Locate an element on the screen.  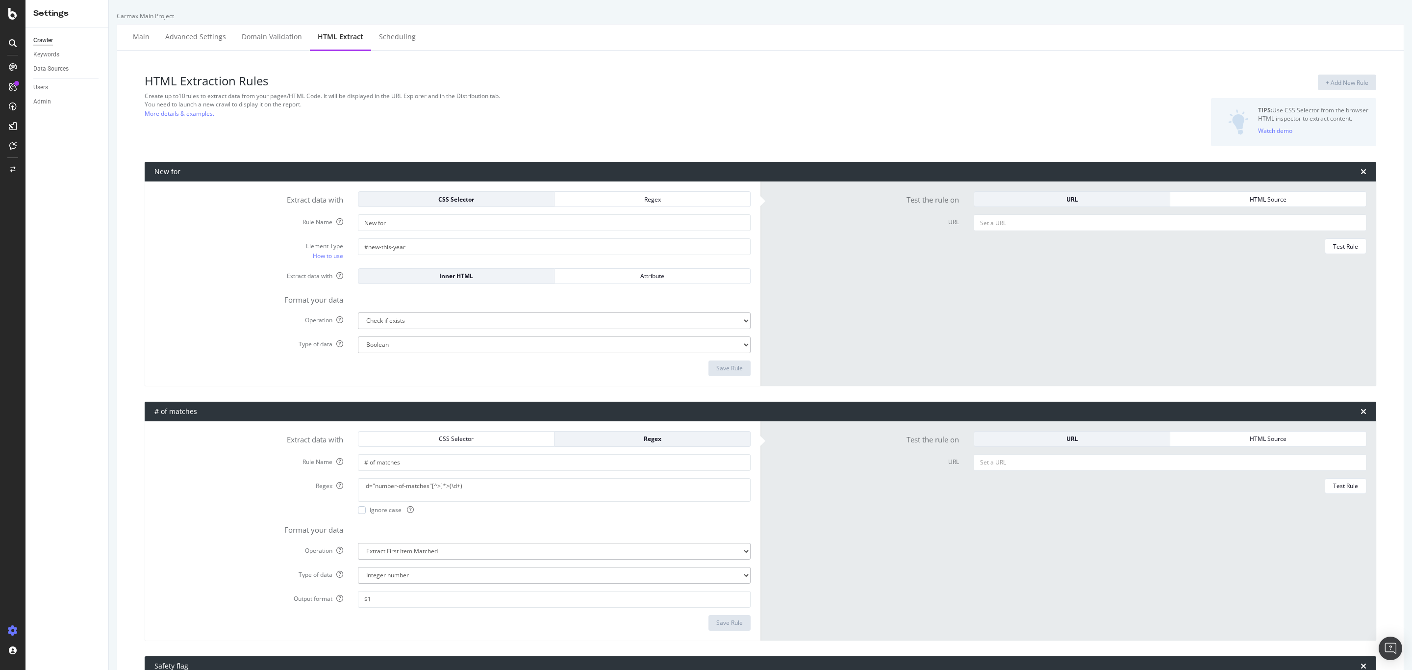
div: Advanced Settings is located at coordinates (196, 37).